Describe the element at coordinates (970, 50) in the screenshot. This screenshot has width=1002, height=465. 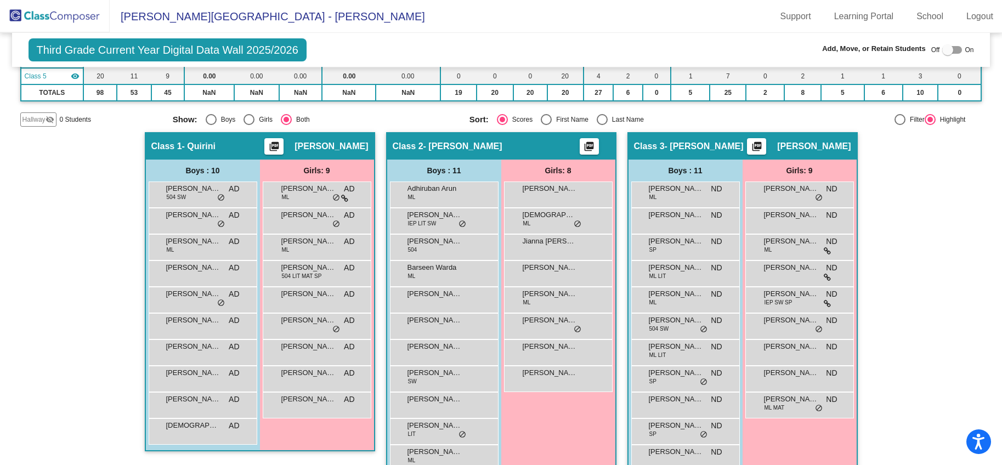
I see `span: On` at that location.